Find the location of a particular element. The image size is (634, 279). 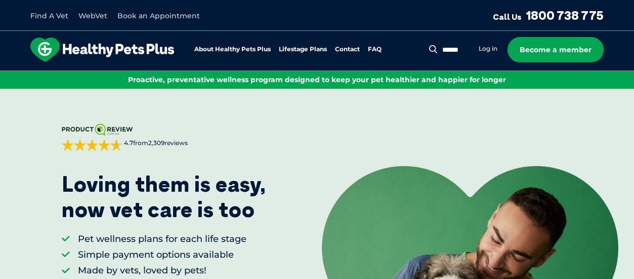

a: Call Us1800 738 775 is located at coordinates (548, 15).